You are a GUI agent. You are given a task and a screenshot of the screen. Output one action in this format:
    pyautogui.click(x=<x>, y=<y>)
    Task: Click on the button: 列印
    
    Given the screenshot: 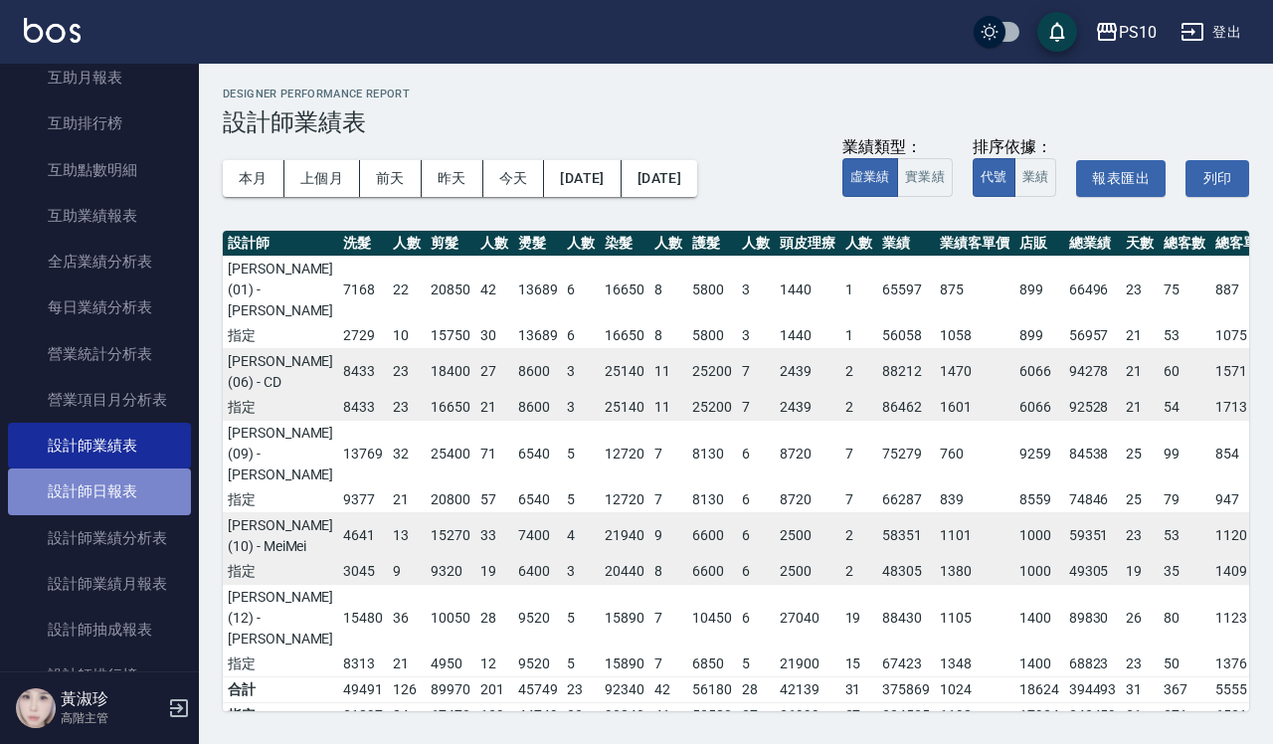 What is the action you would take?
    pyautogui.click(x=1217, y=178)
    